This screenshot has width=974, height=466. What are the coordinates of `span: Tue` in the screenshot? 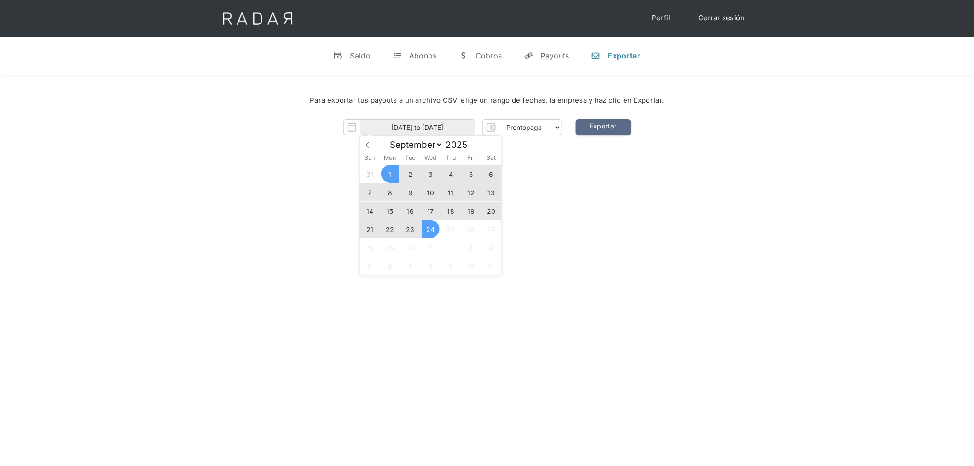 It's located at (411, 158).